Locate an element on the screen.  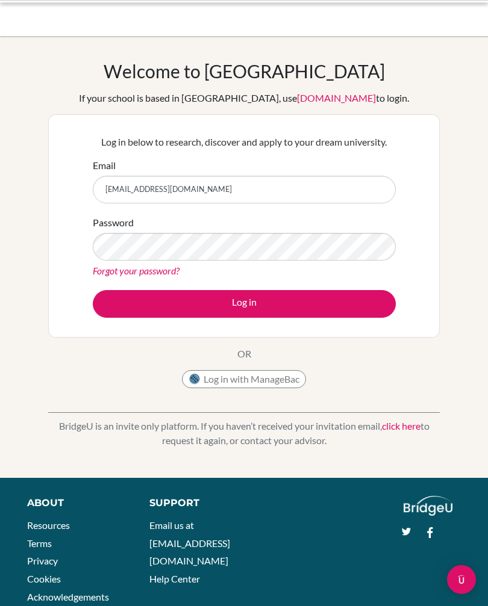
p: BridgeU is an invite only platform. If you haven’t received your invitation email, to request it ... is located at coordinates (244, 433).